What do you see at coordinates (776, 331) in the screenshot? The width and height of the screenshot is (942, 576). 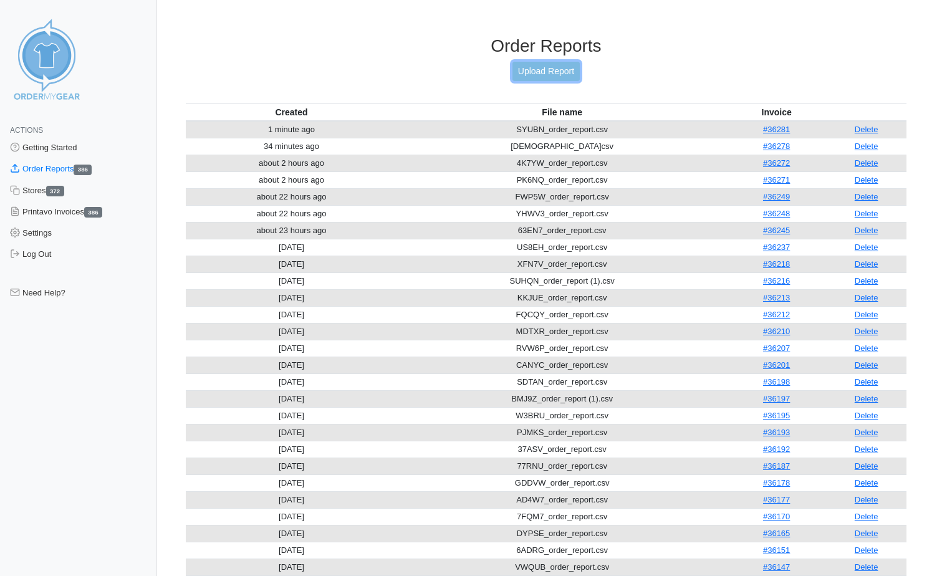 I see `a: #36210` at bounding box center [776, 331].